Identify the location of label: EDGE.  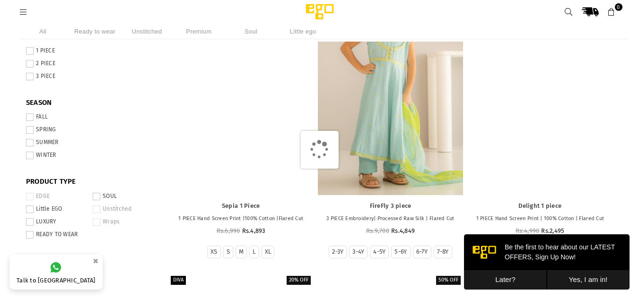
(56, 197).